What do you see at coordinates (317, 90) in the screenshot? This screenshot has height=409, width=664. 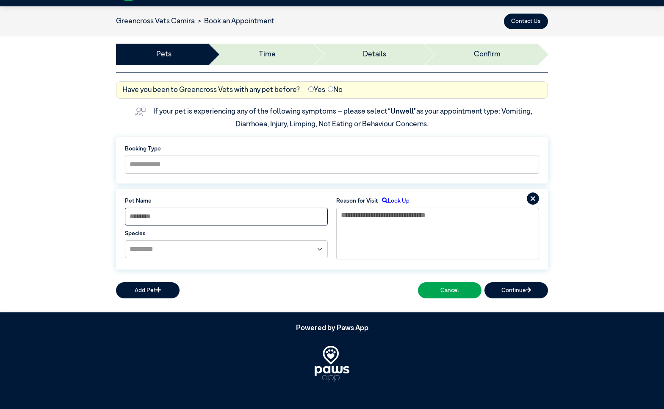 I see `label: Yes` at bounding box center [317, 90].